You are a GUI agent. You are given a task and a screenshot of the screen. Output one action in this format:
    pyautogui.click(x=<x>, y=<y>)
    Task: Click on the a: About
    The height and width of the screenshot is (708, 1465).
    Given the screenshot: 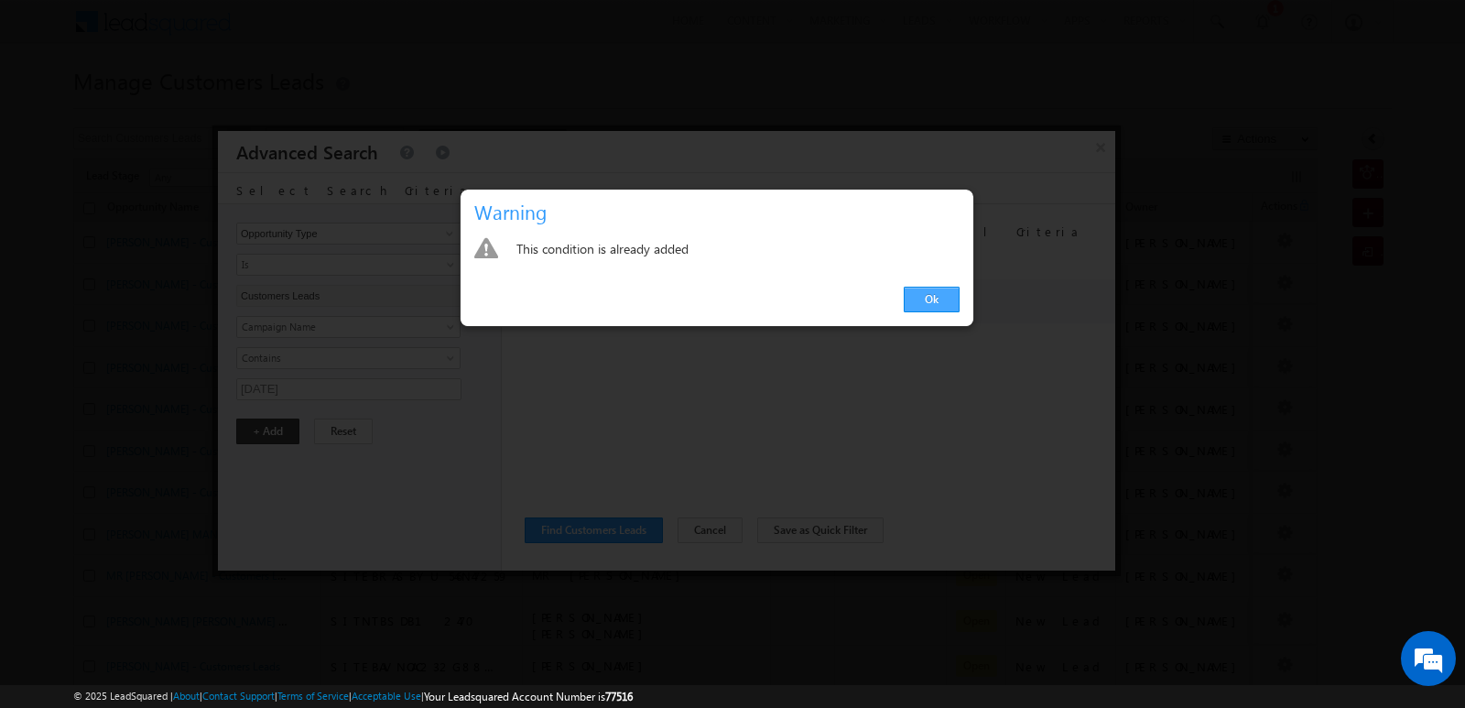 What is the action you would take?
    pyautogui.click(x=186, y=695)
    